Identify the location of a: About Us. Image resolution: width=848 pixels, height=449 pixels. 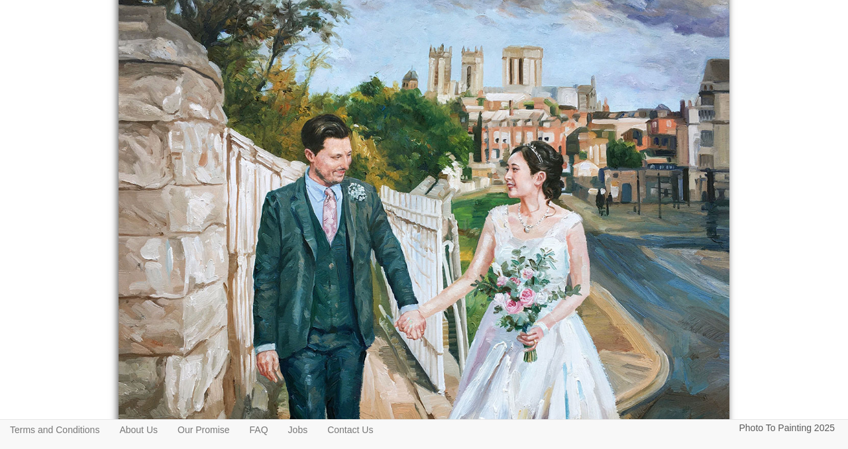
(138, 430).